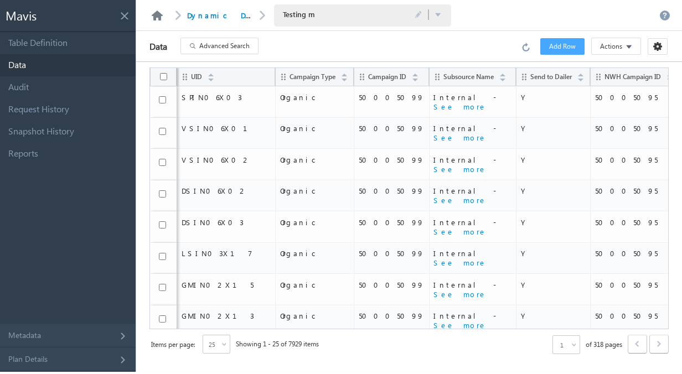 Image resolution: width=682 pixels, height=374 pixels. Describe the element at coordinates (393, 75) in the screenshot. I see `a: Campaign ID` at that location.